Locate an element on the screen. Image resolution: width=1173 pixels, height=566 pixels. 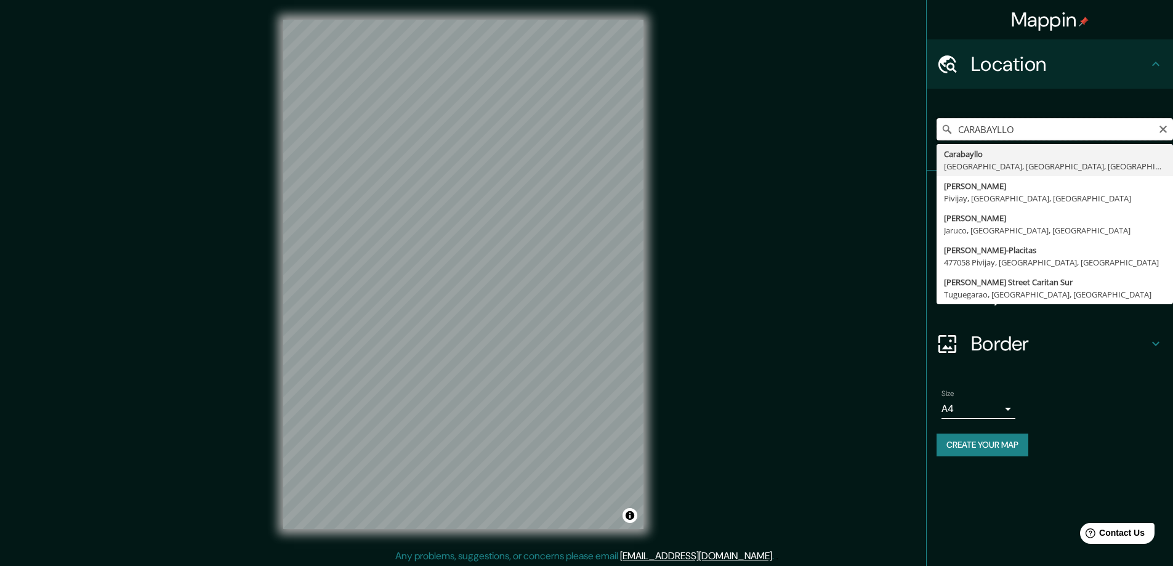
button: Toggle attribution is located at coordinates (630, 515).